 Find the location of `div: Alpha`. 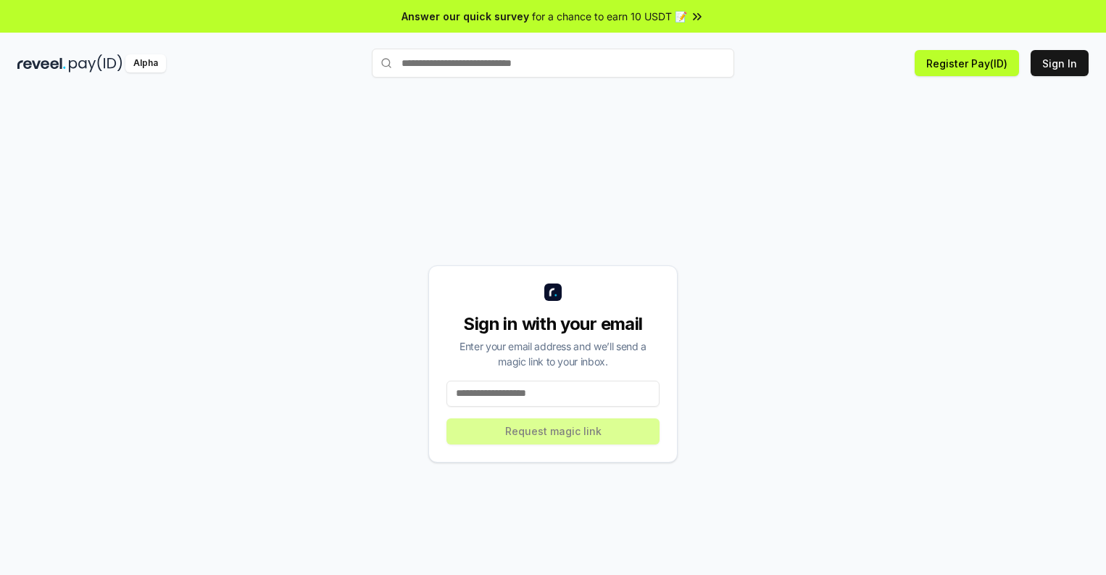

div: Alpha is located at coordinates (146, 63).